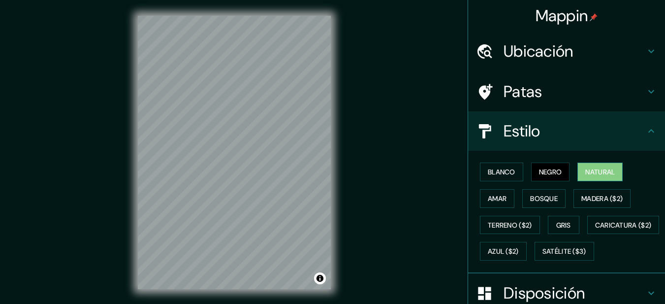  I want to click on font: Amar, so click(497, 198).